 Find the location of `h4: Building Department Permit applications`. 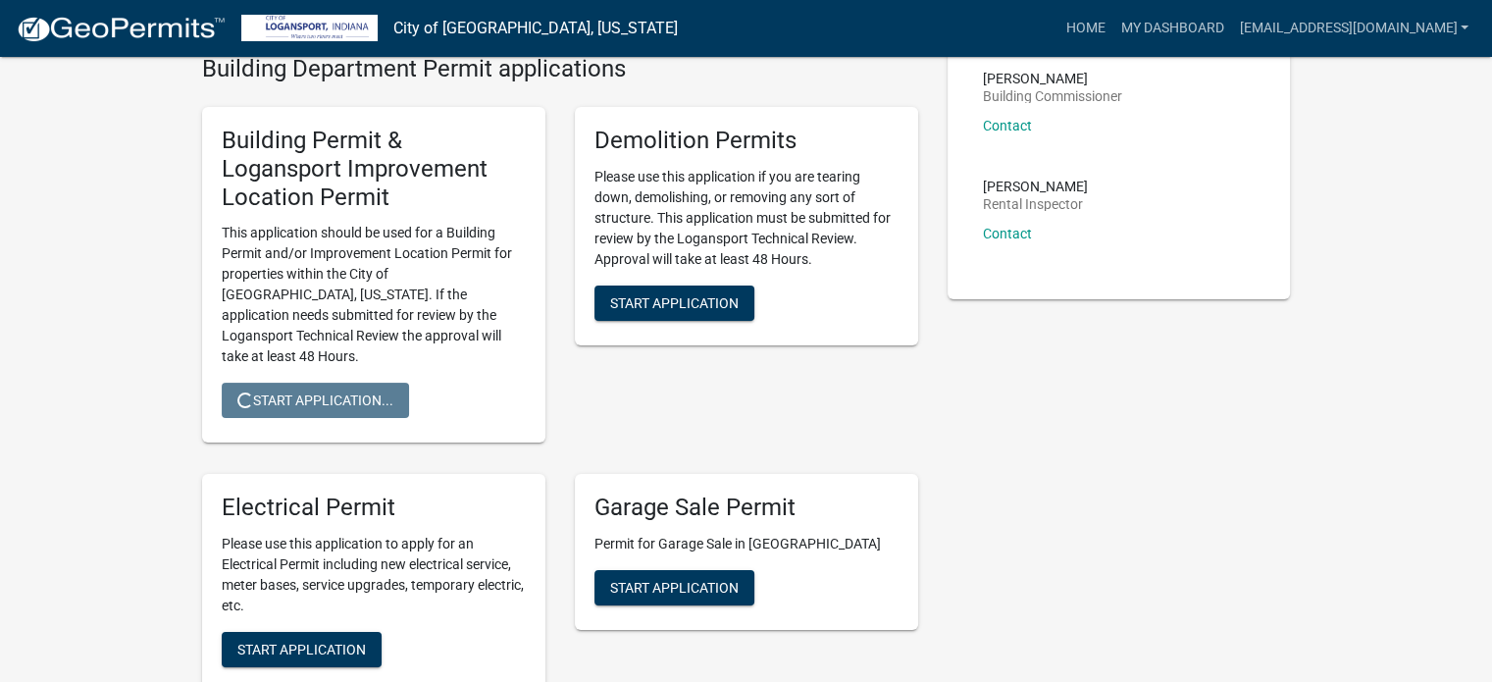

h4: Building Department Permit applications is located at coordinates (560, 69).